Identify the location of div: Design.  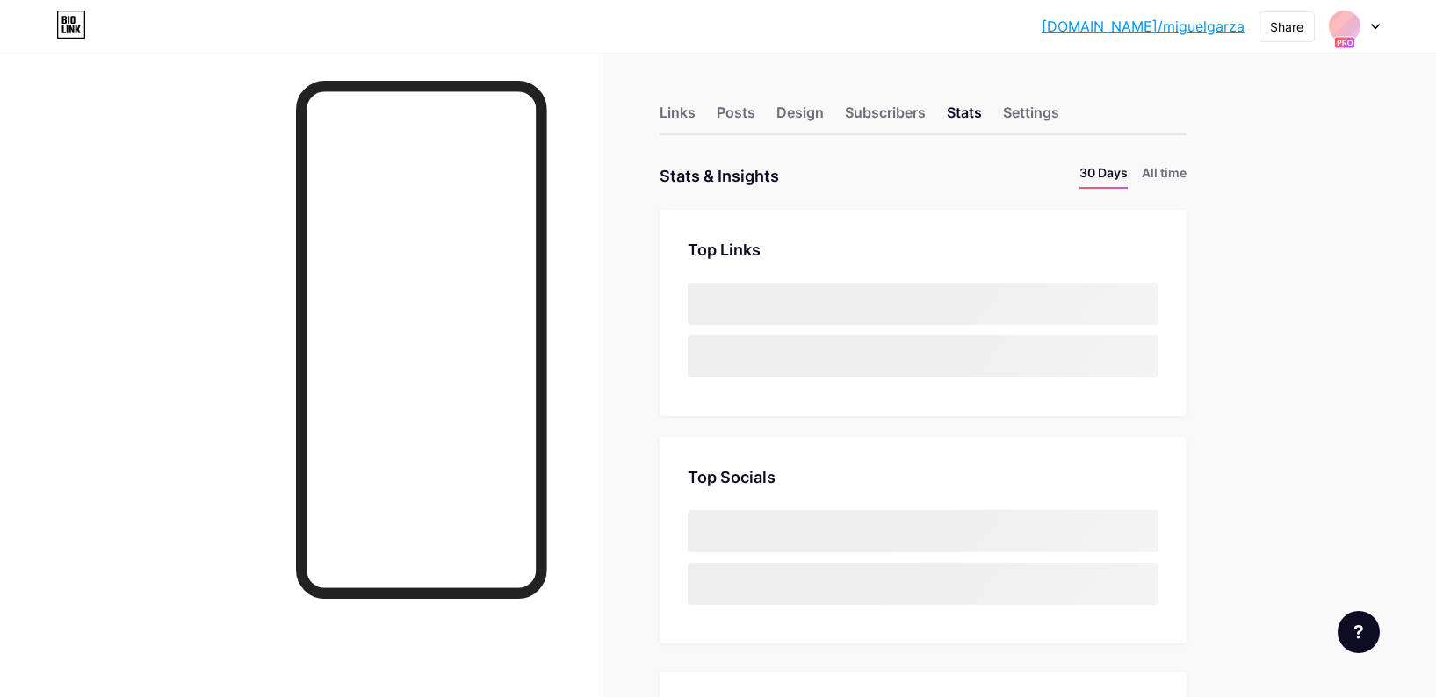
(800, 118).